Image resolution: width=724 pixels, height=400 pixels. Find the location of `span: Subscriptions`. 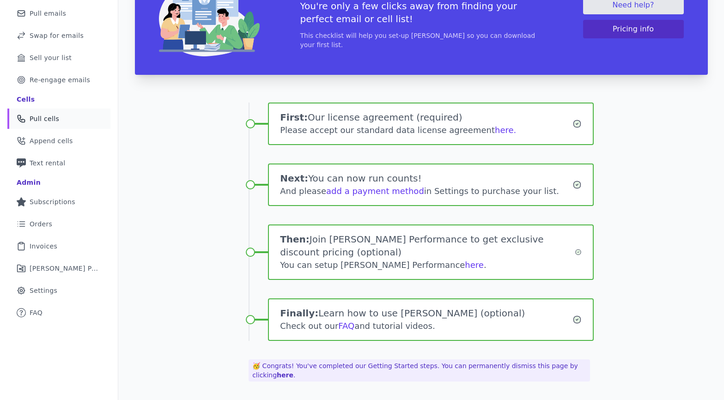

span: Subscriptions is located at coordinates (52, 202).